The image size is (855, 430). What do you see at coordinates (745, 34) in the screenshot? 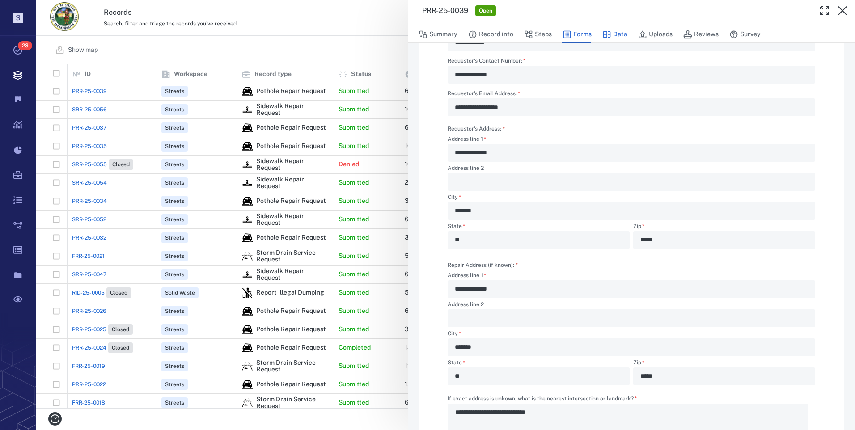
I see `button: Survey` at bounding box center [745, 34].